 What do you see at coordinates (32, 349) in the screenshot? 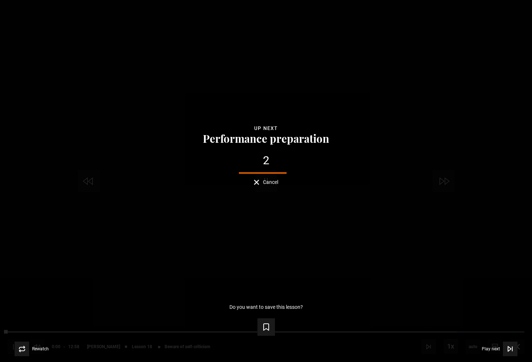
I see `button: Rewatch` at bounding box center [32, 349].